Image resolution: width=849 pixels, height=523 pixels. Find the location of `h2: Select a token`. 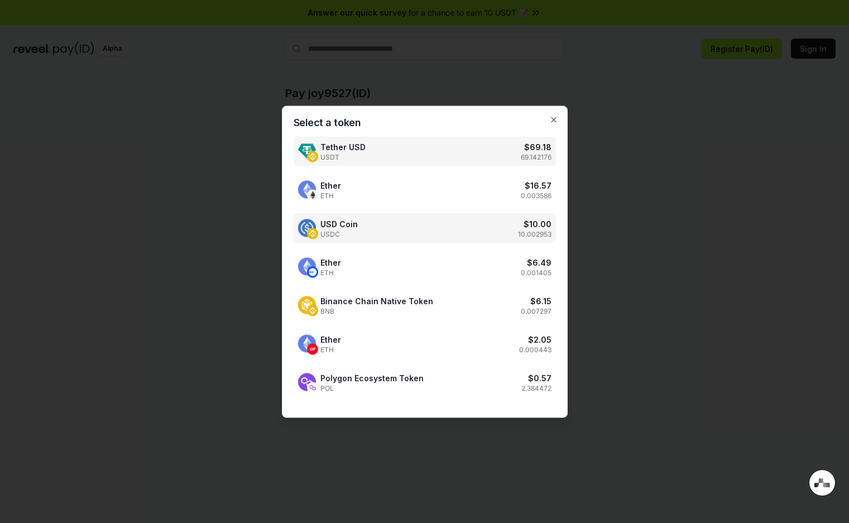

h2: Select a token is located at coordinates (425, 122).